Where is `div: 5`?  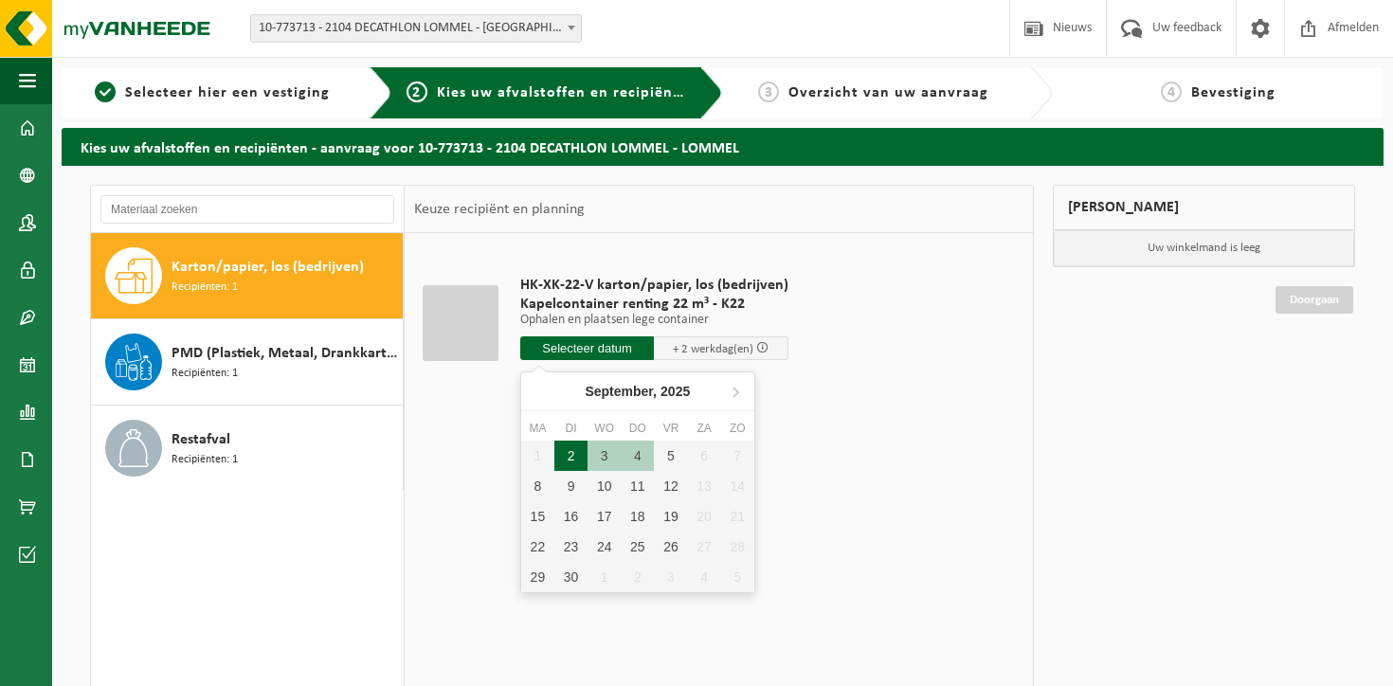
div: 5 is located at coordinates (670, 456).